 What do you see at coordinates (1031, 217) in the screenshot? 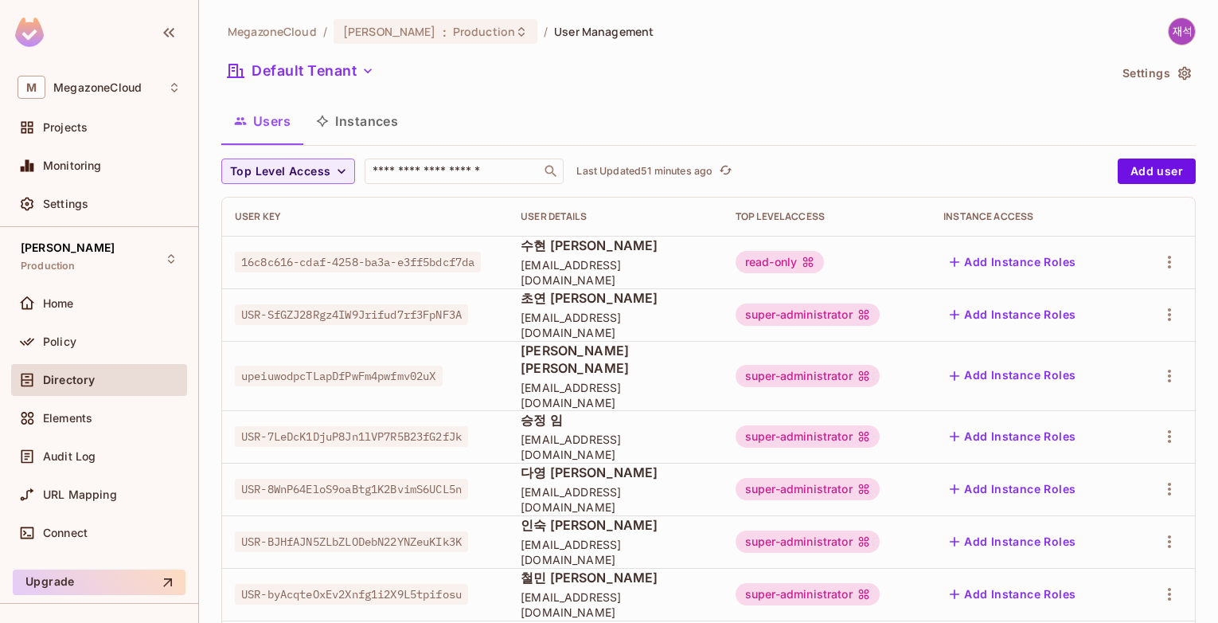
I see `div: Instance Access` at bounding box center [1031, 217].